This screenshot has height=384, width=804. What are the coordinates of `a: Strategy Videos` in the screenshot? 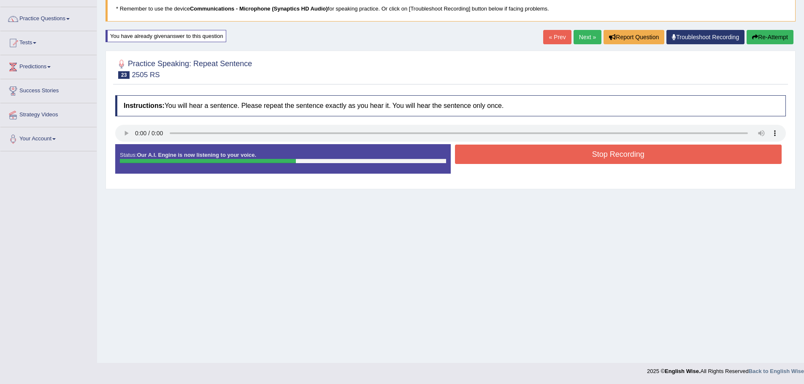 It's located at (49, 114).